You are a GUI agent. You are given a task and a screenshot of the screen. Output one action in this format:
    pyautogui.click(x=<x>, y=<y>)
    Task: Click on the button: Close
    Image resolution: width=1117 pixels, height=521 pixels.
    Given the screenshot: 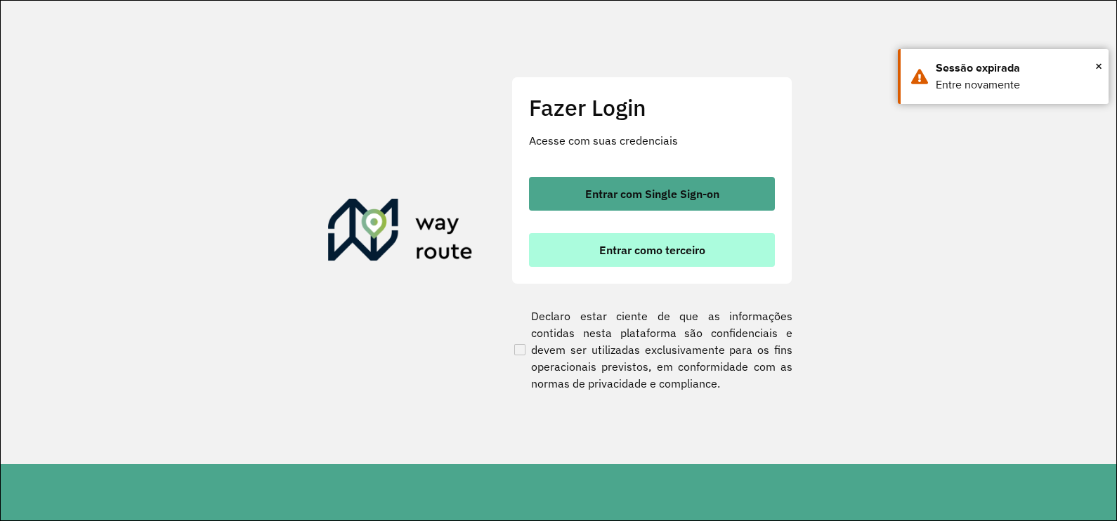 What is the action you would take?
    pyautogui.click(x=1098, y=66)
    